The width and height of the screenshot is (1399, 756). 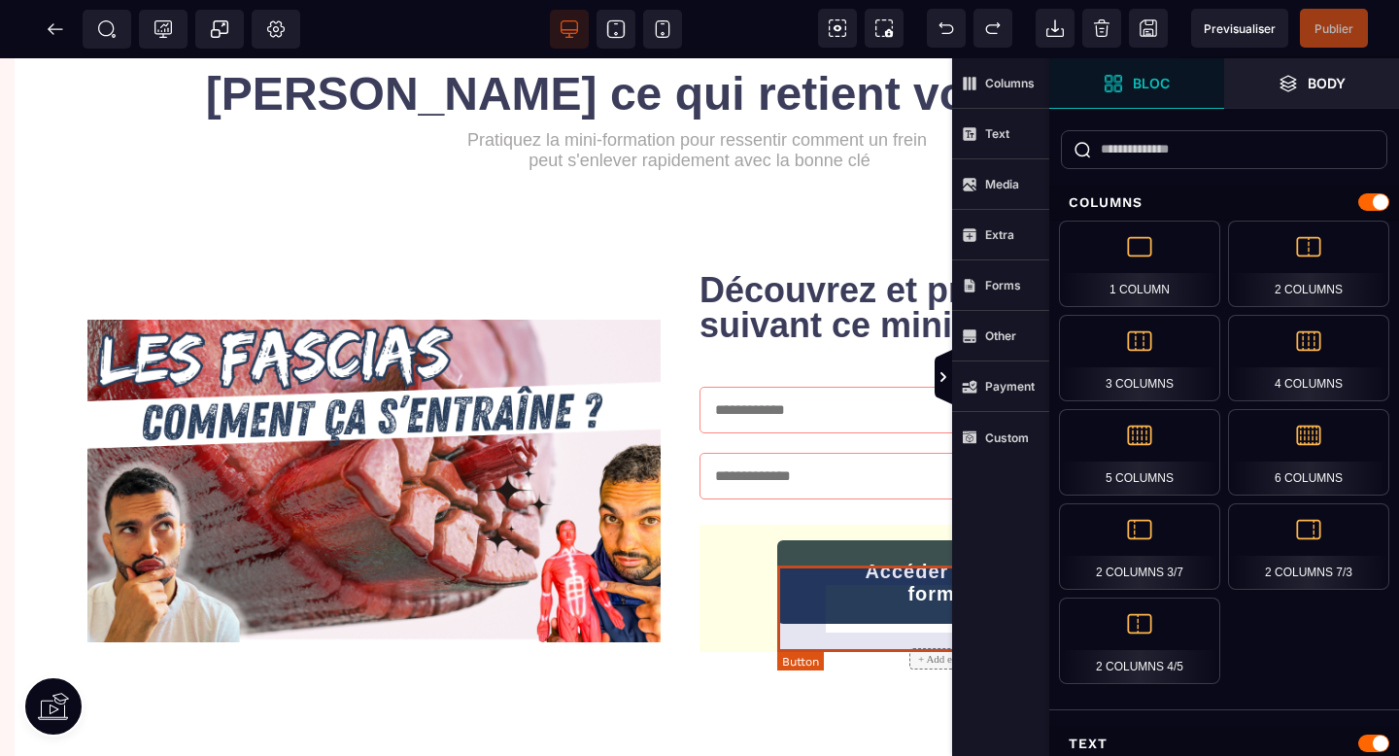 What do you see at coordinates (1224, 202) in the screenshot?
I see `div: Columns` at bounding box center [1224, 202].